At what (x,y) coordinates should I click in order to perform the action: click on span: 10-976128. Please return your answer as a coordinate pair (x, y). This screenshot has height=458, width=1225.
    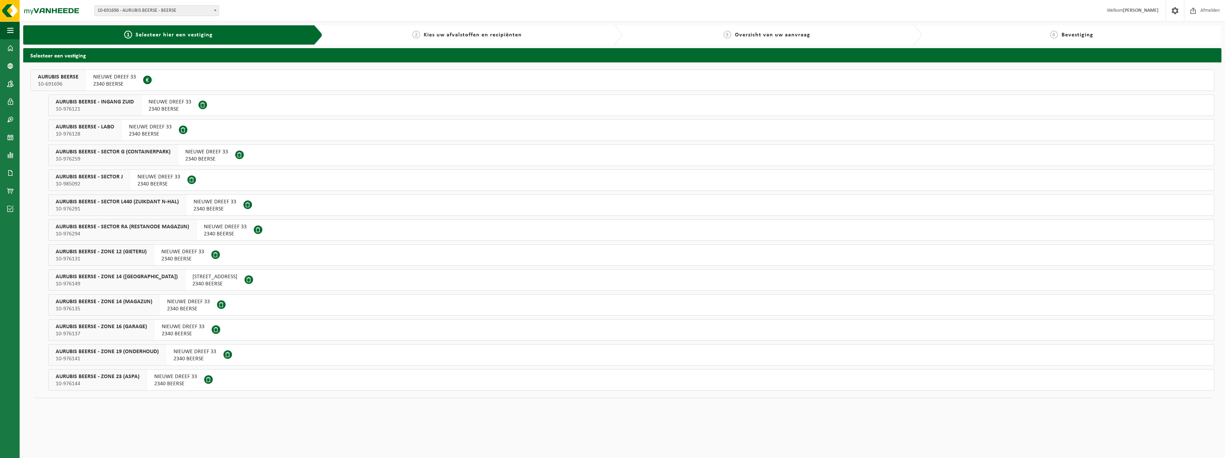
    Looking at the image, I should click on (85, 134).